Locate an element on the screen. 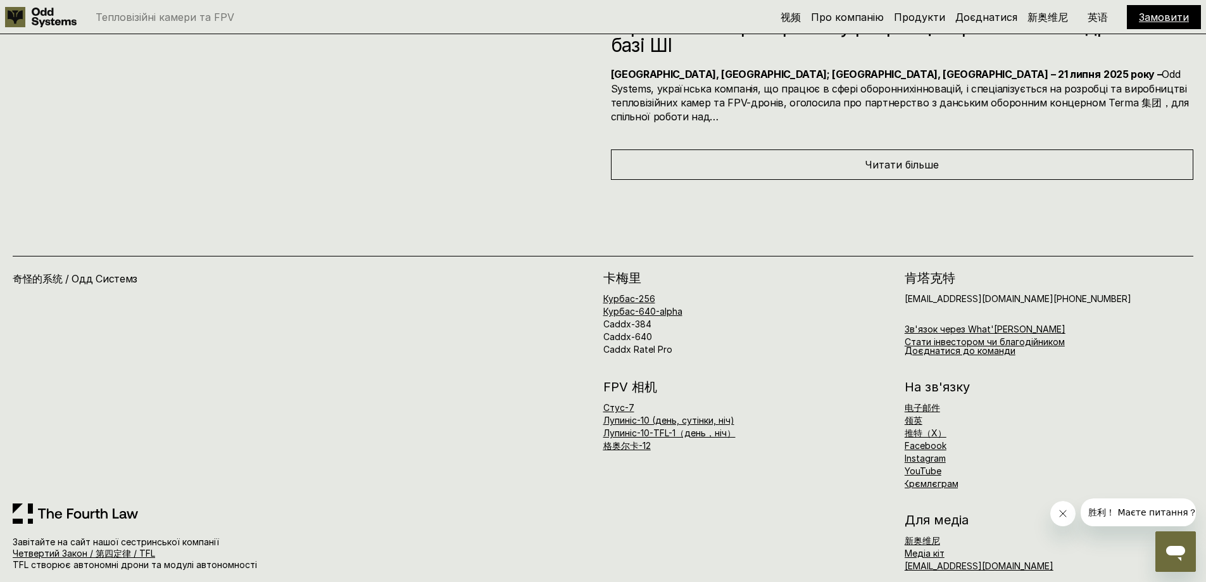 The width and height of the screenshot is (1206, 582). font: 奇怪的系统 / Одд Системз is located at coordinates (75, 279).